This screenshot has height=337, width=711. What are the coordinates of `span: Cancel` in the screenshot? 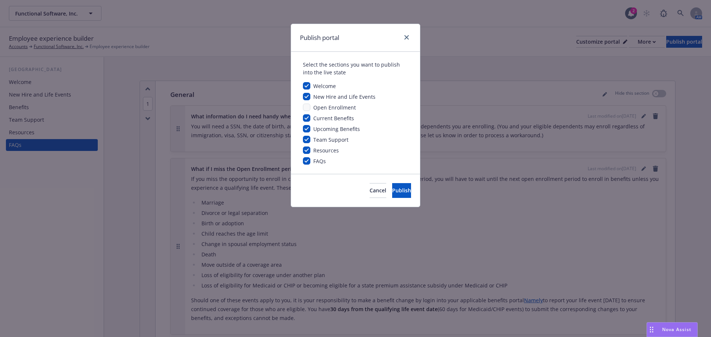 It's located at (378, 190).